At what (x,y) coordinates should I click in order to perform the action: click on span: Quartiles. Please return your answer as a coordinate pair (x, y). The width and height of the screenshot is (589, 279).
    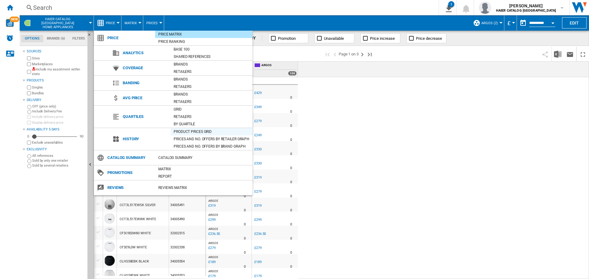
    Looking at the image, I should click on (145, 117).